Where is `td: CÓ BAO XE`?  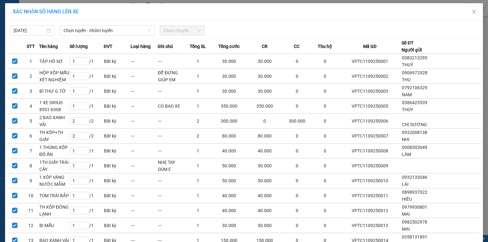 td: CÓ BAO XE is located at coordinates (171, 106).